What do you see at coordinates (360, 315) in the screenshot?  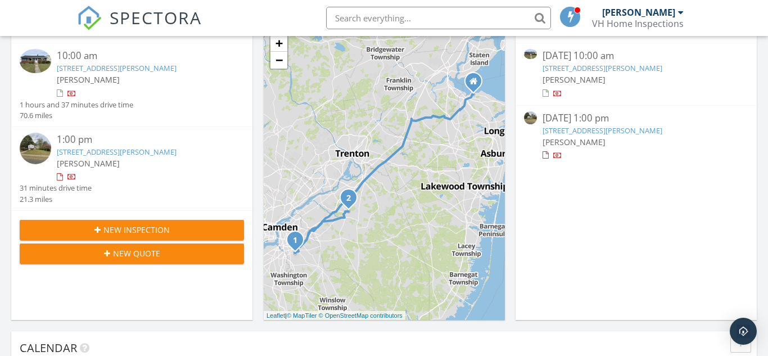 I see `a: © OpenStreetMap contributors` at bounding box center [360, 315].